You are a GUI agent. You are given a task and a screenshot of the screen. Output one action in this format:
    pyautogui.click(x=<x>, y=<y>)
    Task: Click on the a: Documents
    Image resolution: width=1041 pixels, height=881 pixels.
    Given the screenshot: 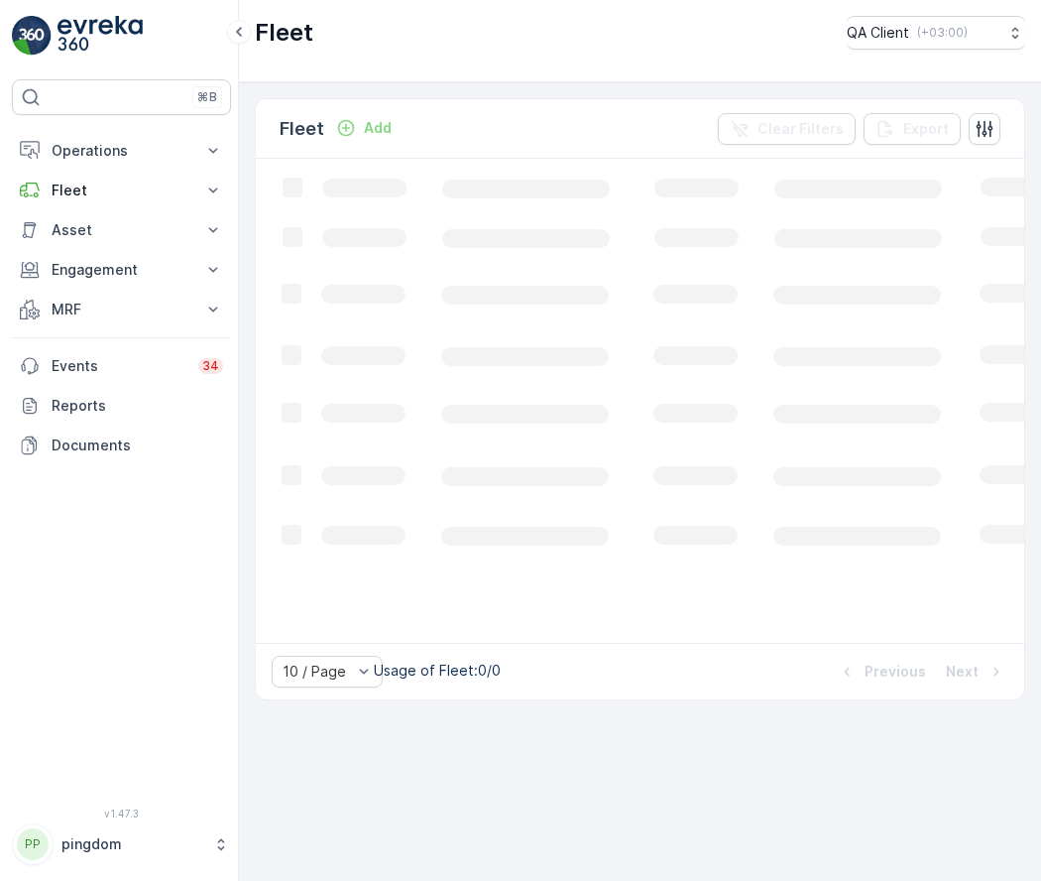 What is the action you would take?
    pyautogui.click(x=121, y=445)
    